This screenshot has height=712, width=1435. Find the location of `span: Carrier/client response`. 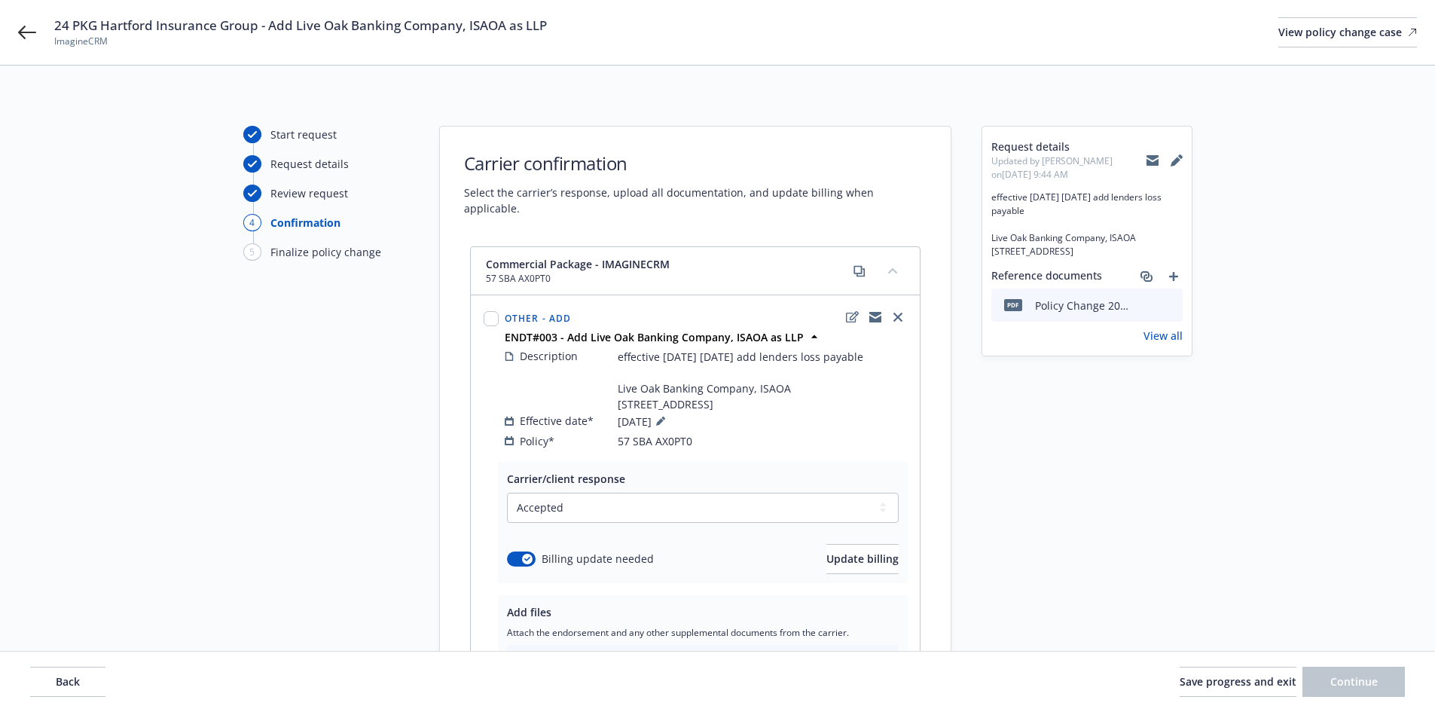

span: Carrier/client response is located at coordinates (566, 478).